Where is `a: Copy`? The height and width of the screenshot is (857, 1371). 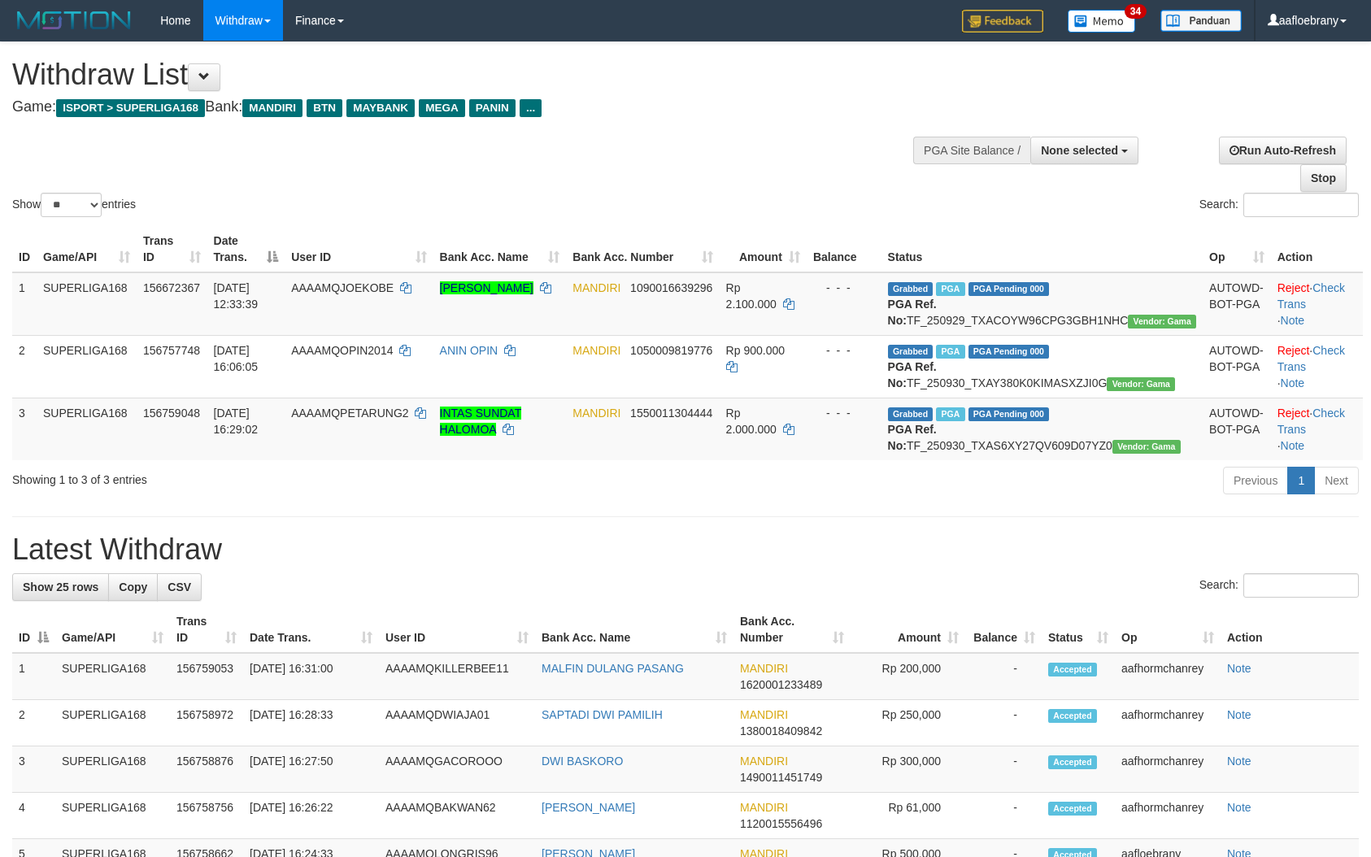
a: Copy is located at coordinates (133, 587).